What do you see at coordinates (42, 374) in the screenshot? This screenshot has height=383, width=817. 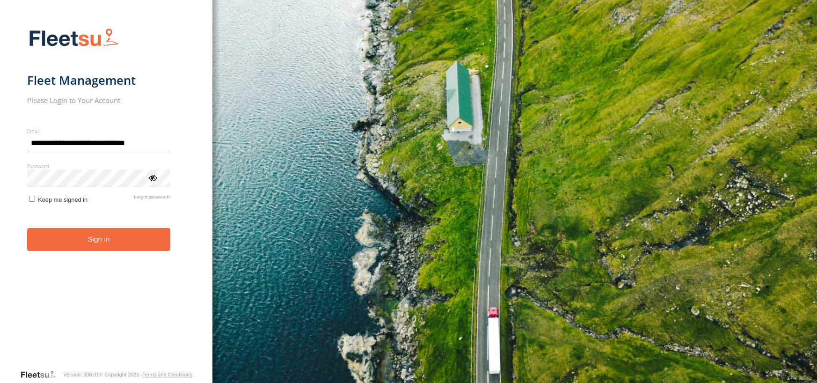 I see `a: Visit our Website` at bounding box center [42, 374].